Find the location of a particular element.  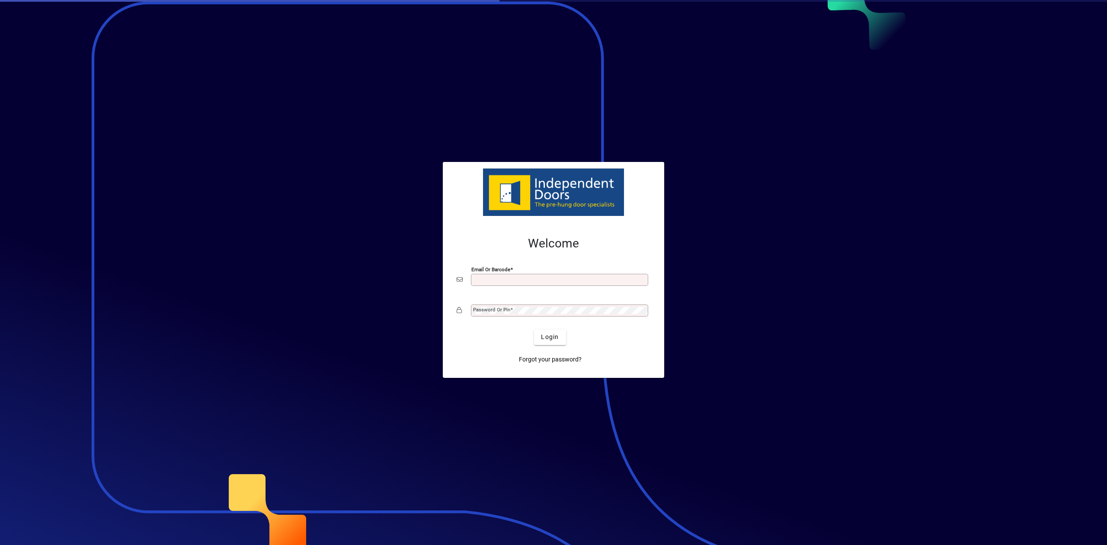

button: Login is located at coordinates (549, 338).